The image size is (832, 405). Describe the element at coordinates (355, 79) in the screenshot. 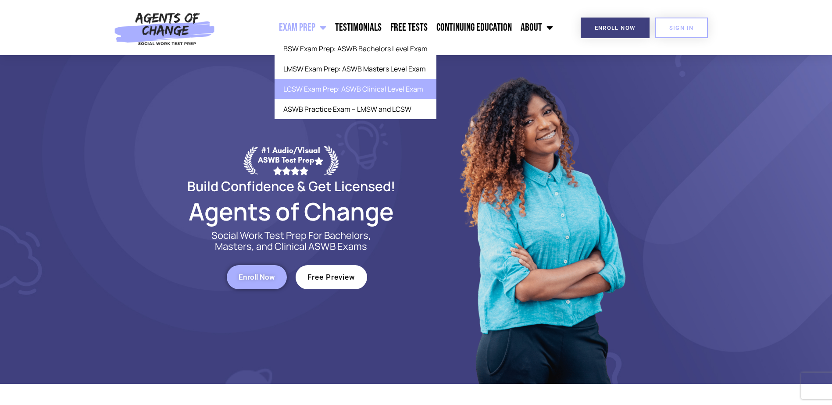

I see `ul: Exam Prep` at that location.